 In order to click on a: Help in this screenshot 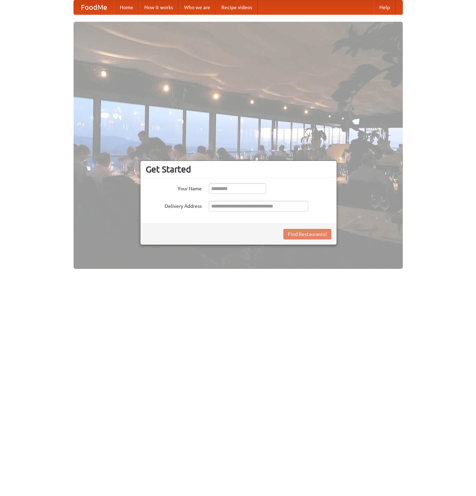, I will do `click(385, 7)`.